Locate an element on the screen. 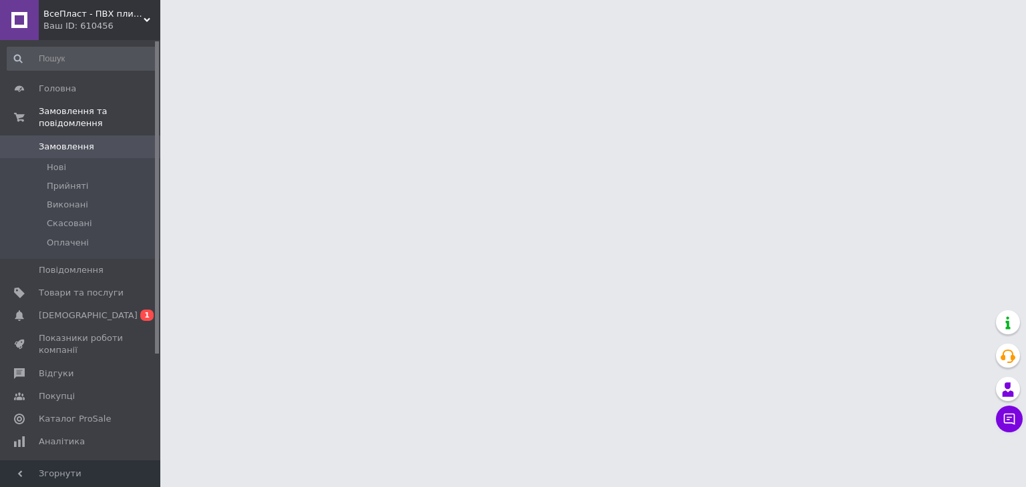 Image resolution: width=1026 pixels, height=487 pixels. span: Показники роботи компанії is located at coordinates (81, 345).